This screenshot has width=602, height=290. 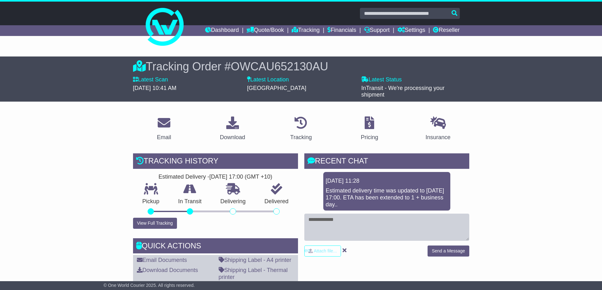 I want to click on a: Financials, so click(x=342, y=31).